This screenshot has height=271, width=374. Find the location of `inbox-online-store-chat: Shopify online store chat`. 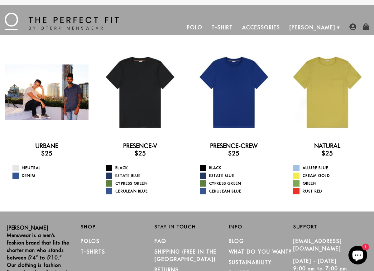

inbox-online-store-chat: Shopify online store chat is located at coordinates (358, 256).